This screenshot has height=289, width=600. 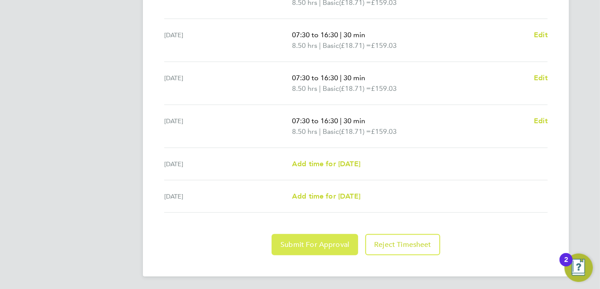 I want to click on button: Open Resource Center, 2 new notifications, so click(x=578, y=268).